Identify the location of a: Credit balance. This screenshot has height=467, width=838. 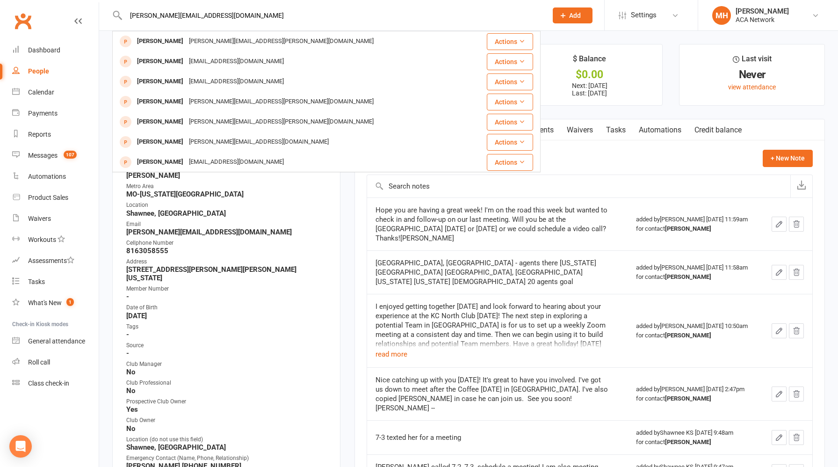
(718, 130).